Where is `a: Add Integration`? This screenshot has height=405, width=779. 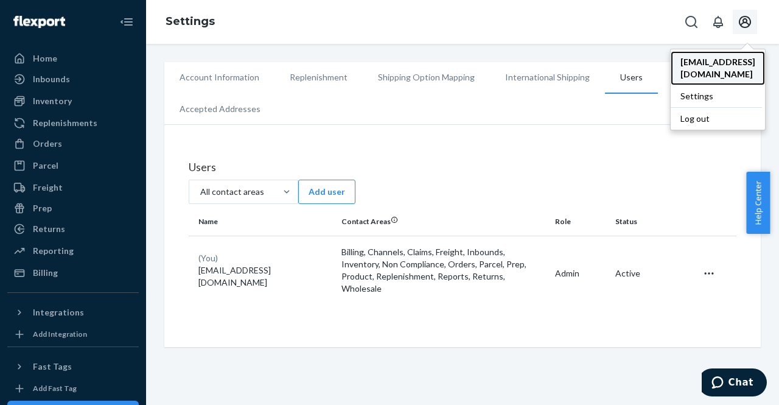
a: Add Integration is located at coordinates (73, 334).